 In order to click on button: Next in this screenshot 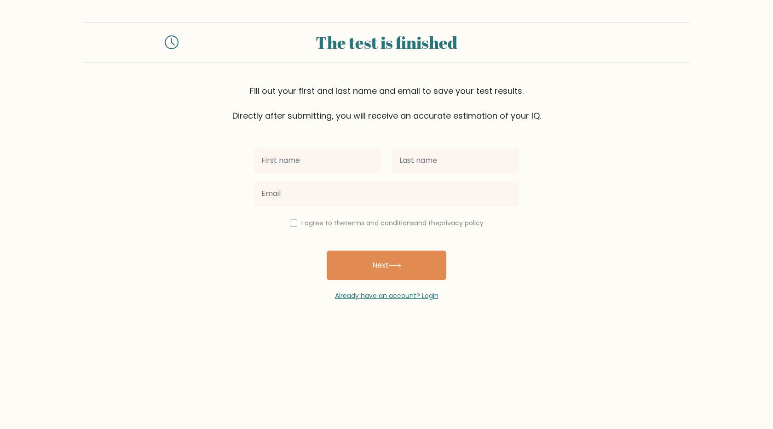, I will do `click(386, 265)`.